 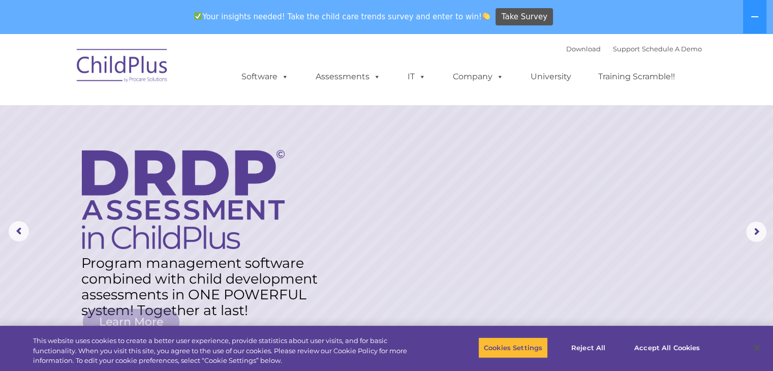 I want to click on a: Software, so click(x=265, y=77).